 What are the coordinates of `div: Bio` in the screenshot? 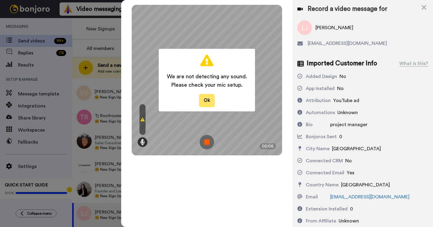 It's located at (309, 124).